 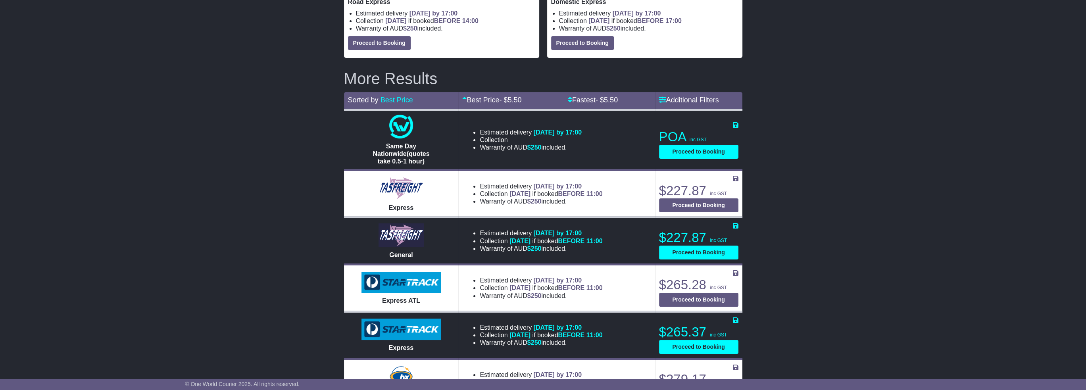 What do you see at coordinates (699, 137) in the screenshot?
I see `p: POA` at bounding box center [699, 137].